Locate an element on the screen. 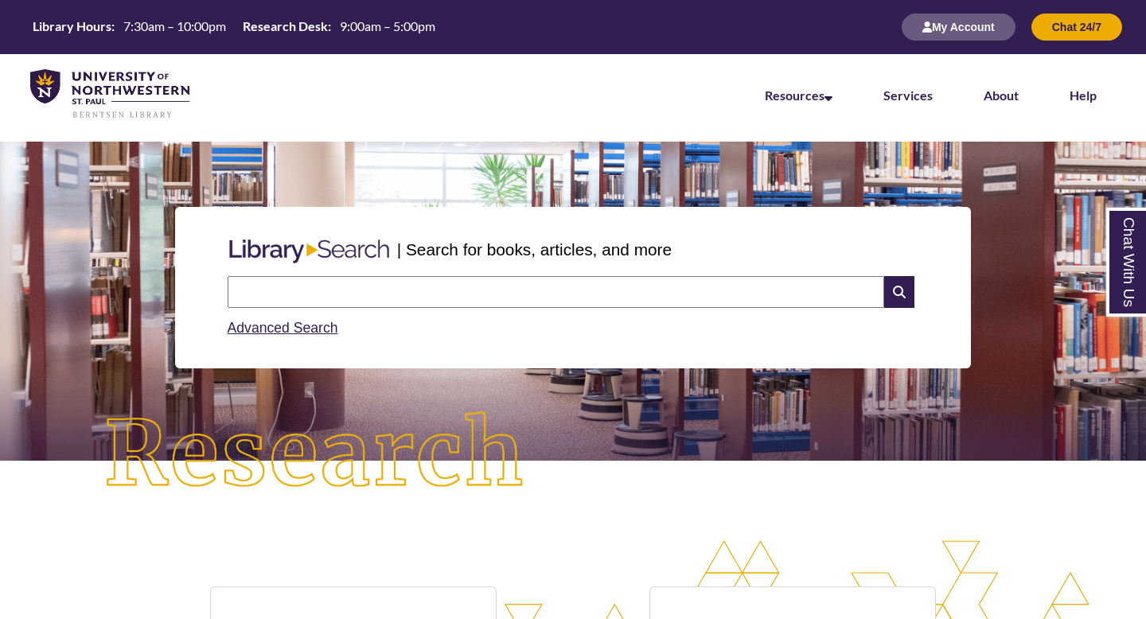 This screenshot has width=1146, height=619. button: Chat 24/7 is located at coordinates (1077, 27).